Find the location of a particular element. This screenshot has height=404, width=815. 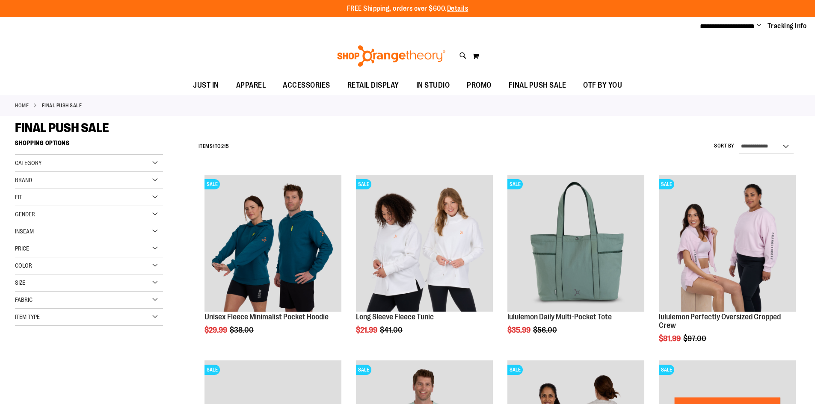

label: Sort By is located at coordinates (724, 146).